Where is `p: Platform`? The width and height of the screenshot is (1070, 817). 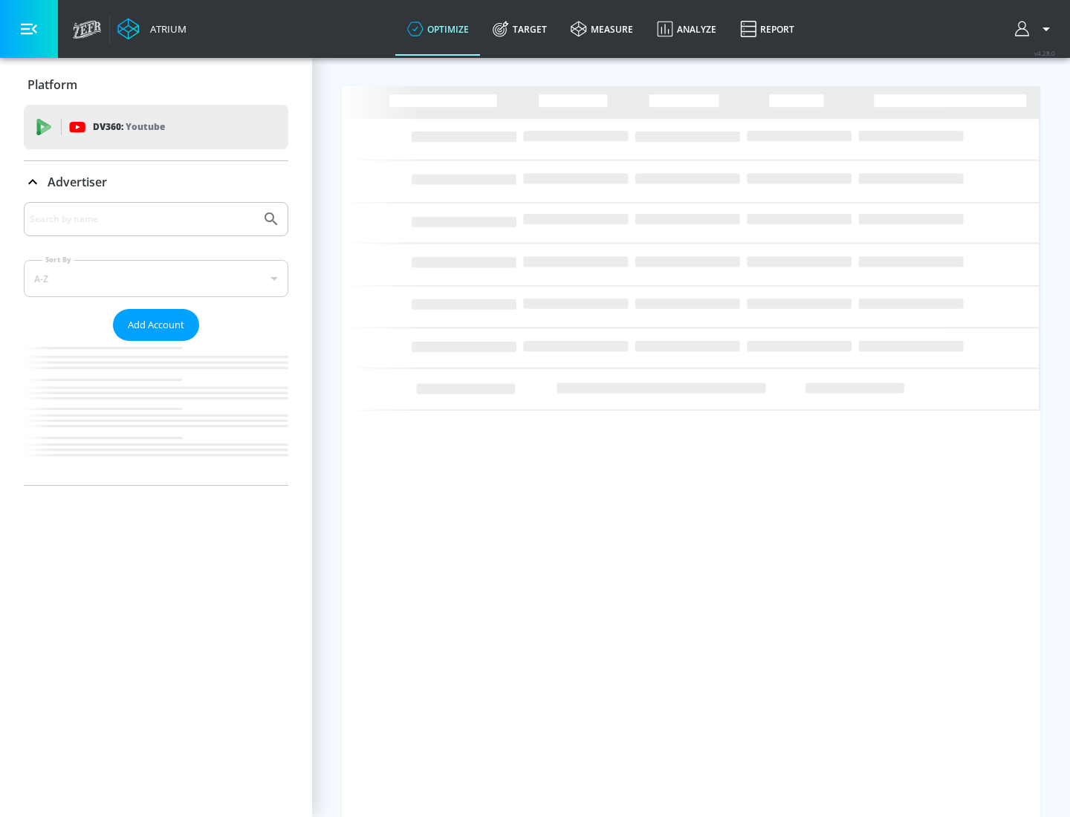
p: Platform is located at coordinates (52, 85).